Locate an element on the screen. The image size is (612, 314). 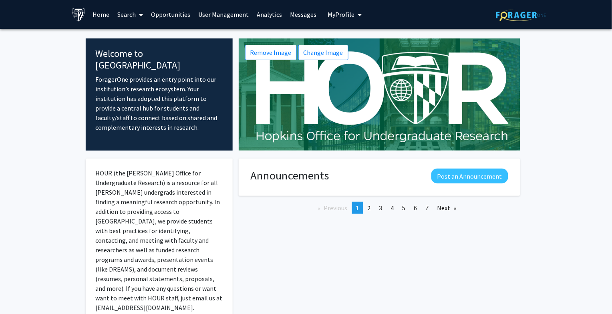
button: Remove Image is located at coordinates (271, 52).